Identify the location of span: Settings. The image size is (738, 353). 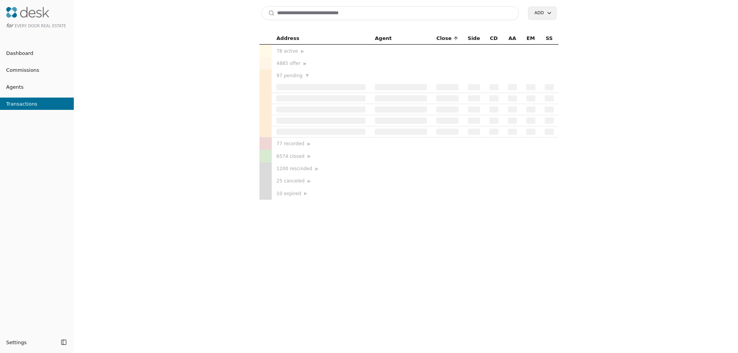
(16, 342).